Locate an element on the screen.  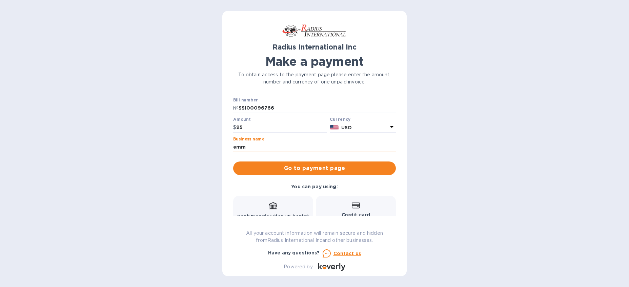
b: Currency is located at coordinates (340, 119).